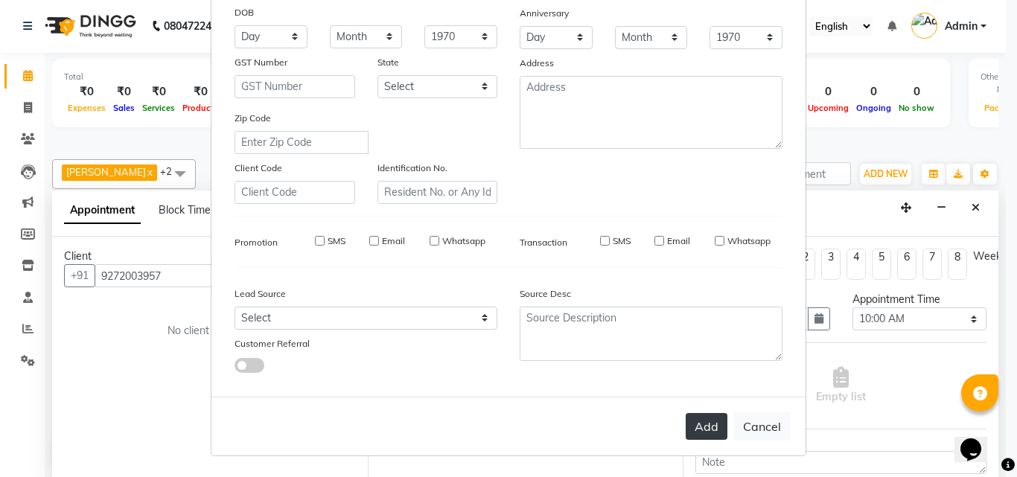 Image resolution: width=1017 pixels, height=477 pixels. Describe the element at coordinates (272, 344) in the screenshot. I see `label: Customer Referral` at that location.